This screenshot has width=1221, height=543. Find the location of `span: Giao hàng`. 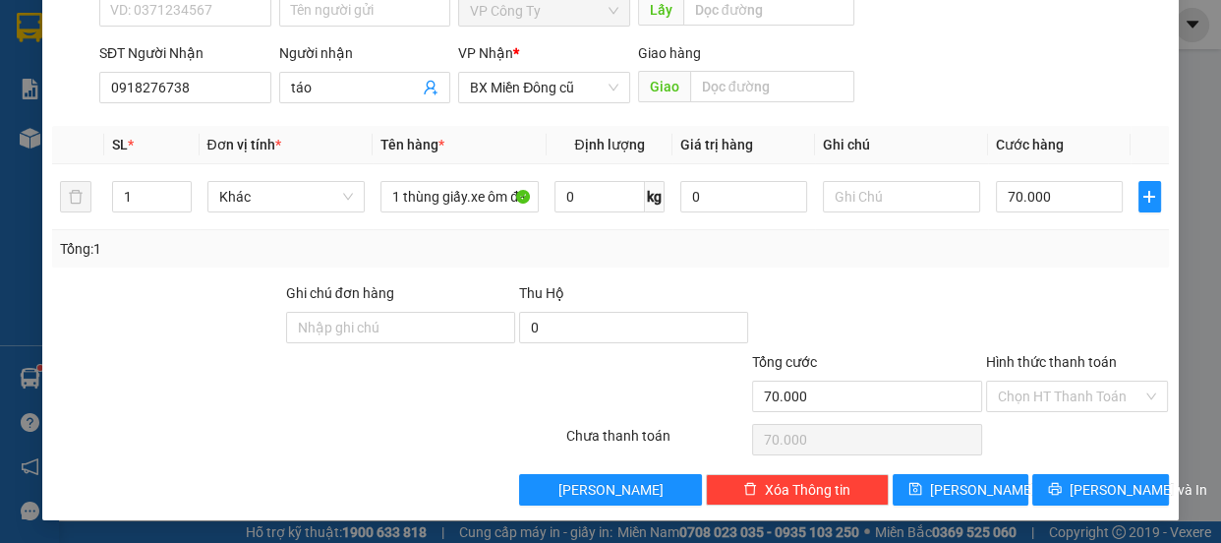

span: Giao hàng is located at coordinates (670, 53).